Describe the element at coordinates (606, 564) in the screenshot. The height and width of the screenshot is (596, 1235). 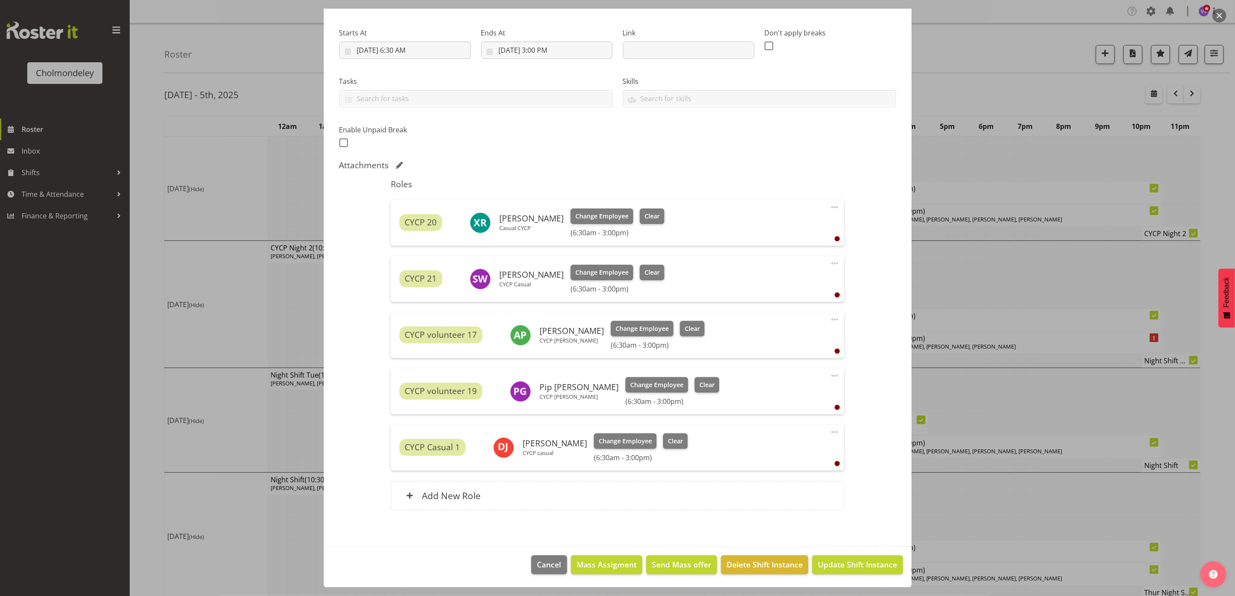
I see `span: Mass Assigment` at that location.